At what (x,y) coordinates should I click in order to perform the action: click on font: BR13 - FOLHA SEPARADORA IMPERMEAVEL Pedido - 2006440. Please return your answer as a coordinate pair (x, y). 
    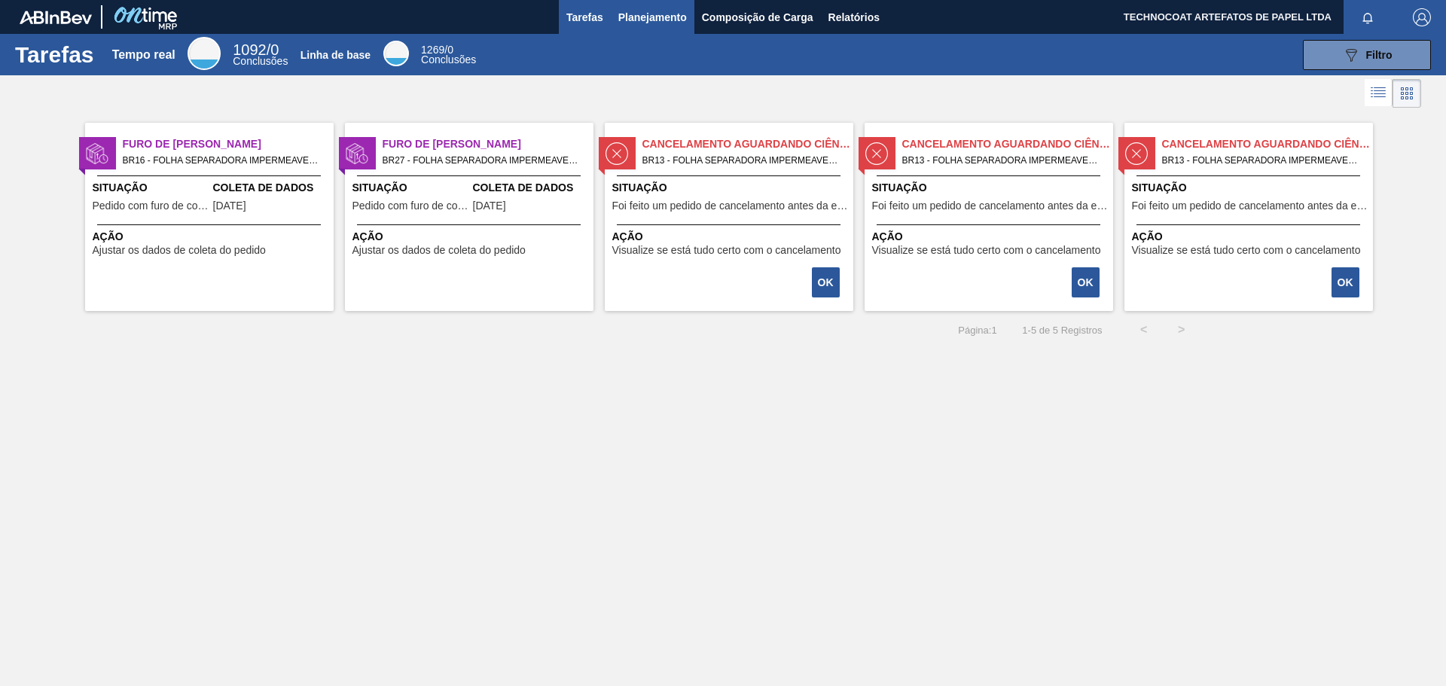
    Looking at the image, I should click on (1035, 160).